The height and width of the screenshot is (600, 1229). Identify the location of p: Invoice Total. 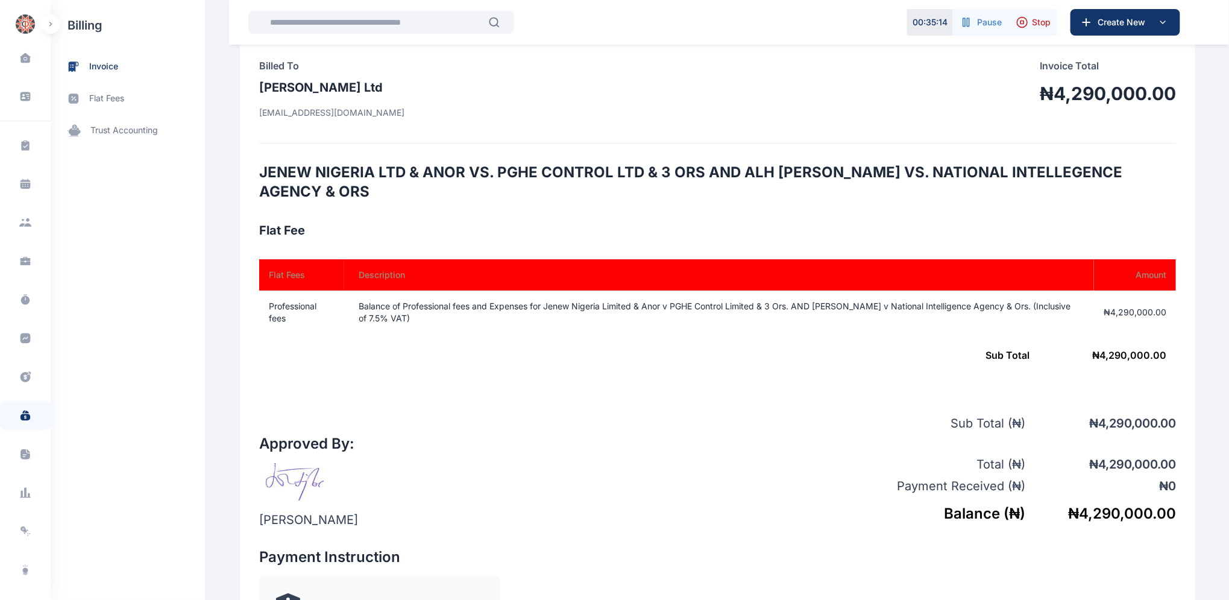
(1108, 66).